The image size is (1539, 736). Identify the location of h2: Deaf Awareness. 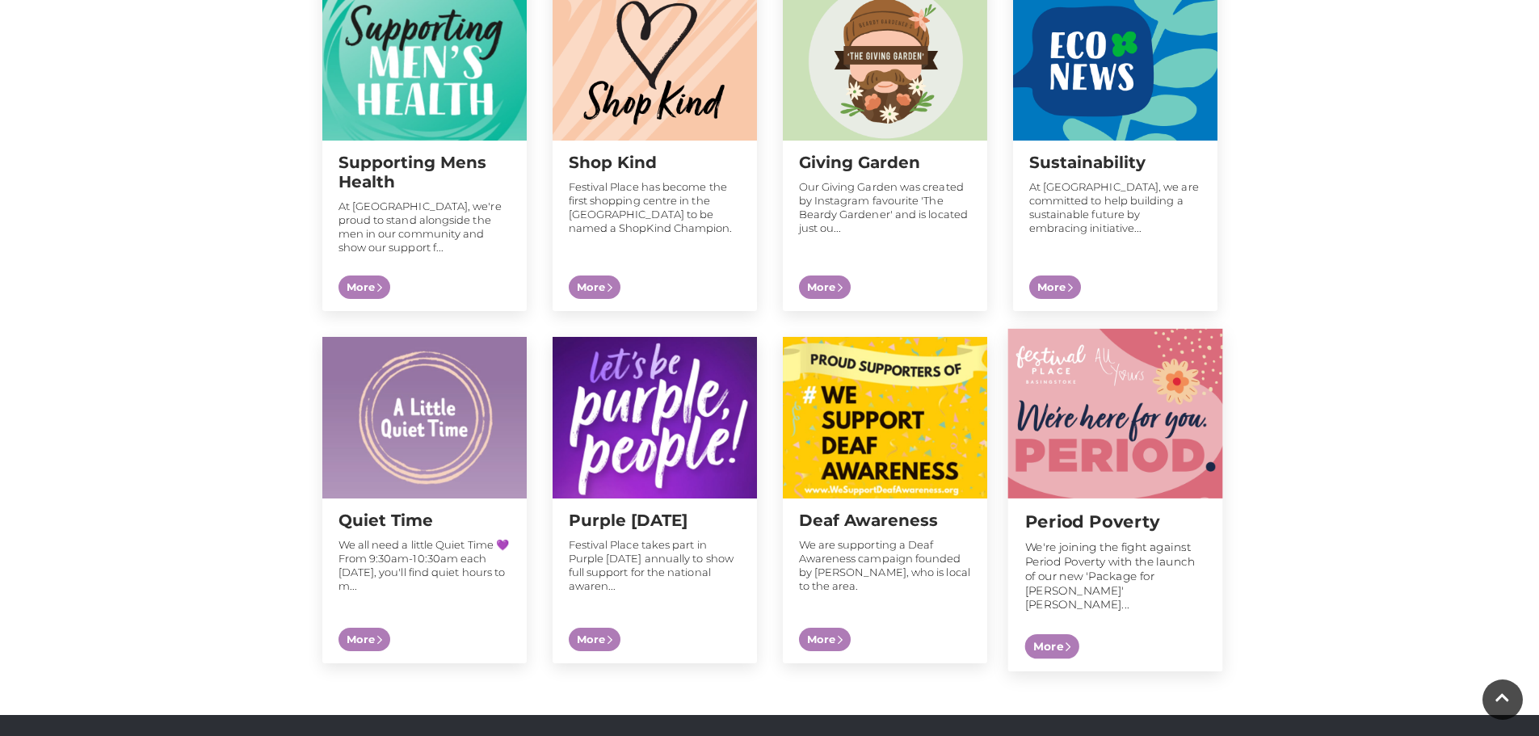
(884, 520).